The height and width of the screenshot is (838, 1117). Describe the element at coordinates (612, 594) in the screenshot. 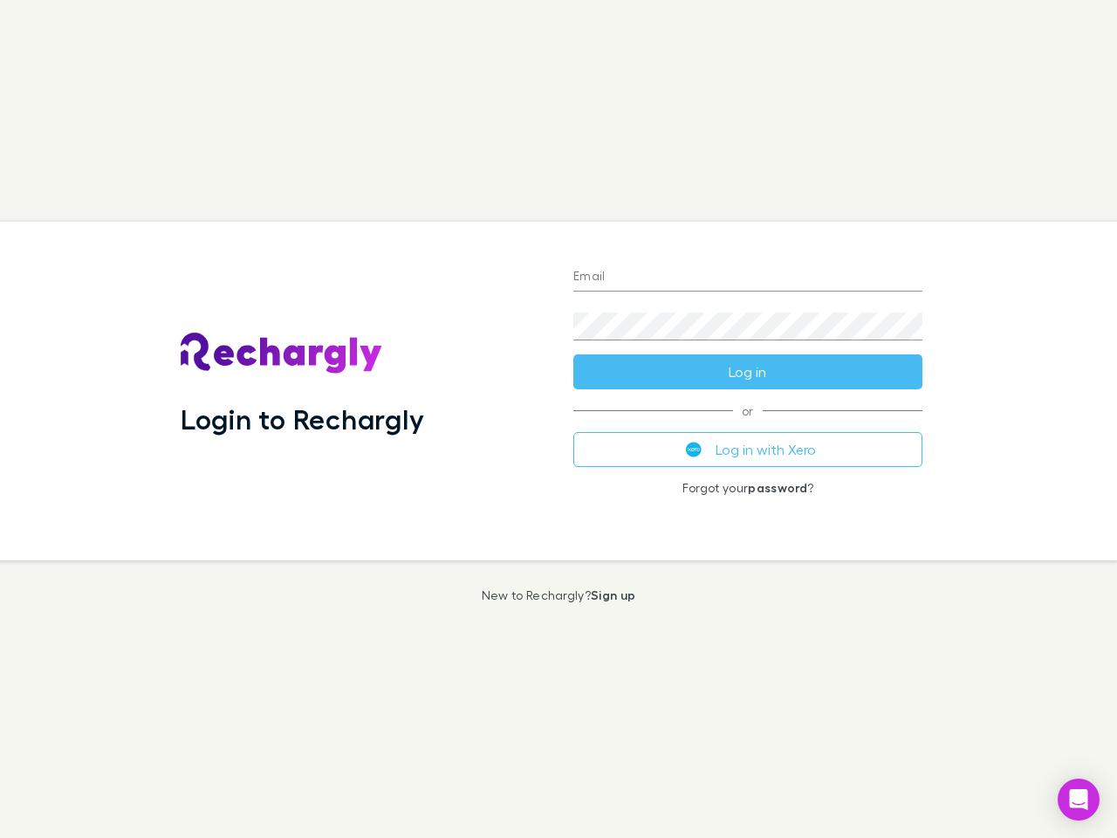

I see `a: Sign up` at that location.